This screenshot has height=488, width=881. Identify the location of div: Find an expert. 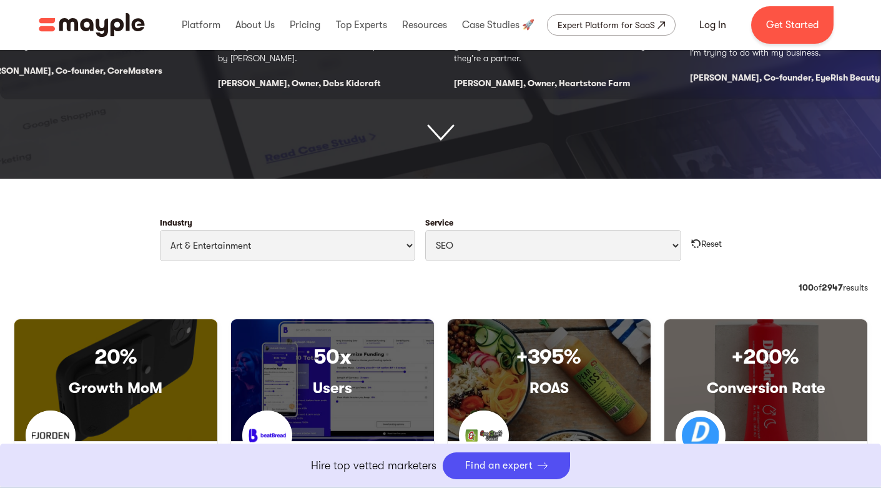
(499, 465).